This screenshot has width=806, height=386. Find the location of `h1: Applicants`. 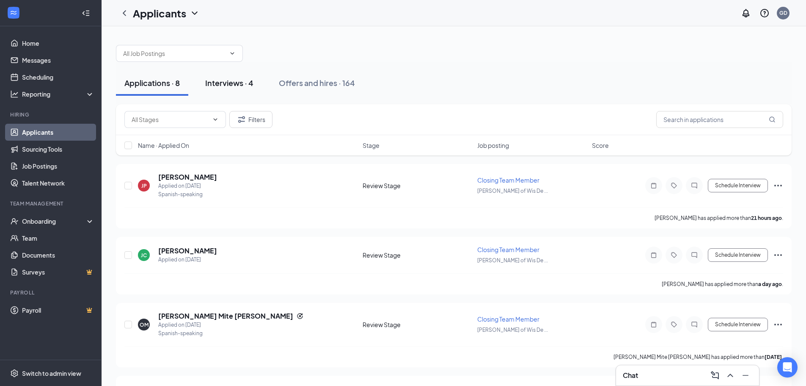

h1: Applicants is located at coordinates (160, 13).